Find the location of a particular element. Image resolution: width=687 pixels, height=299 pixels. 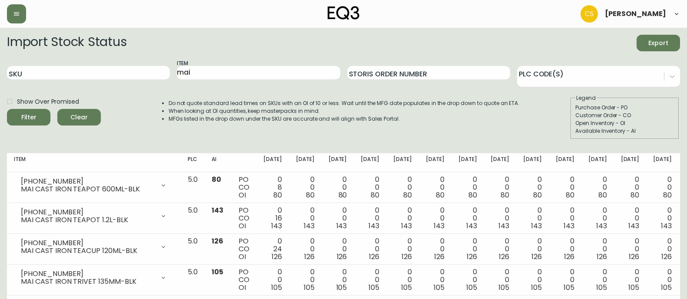

button: Export is located at coordinates (659, 43).